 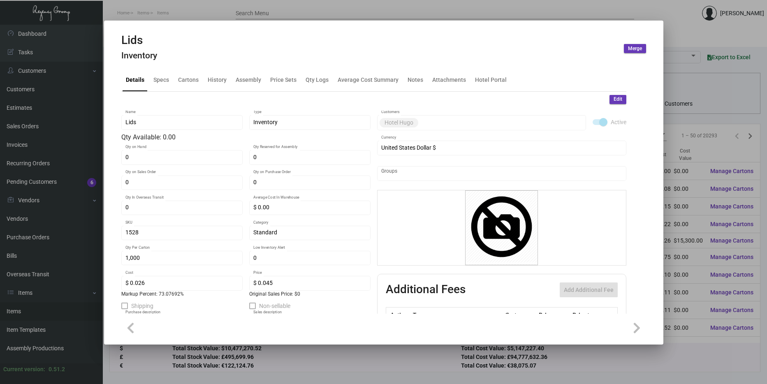 I want to click on div: History, so click(x=217, y=80).